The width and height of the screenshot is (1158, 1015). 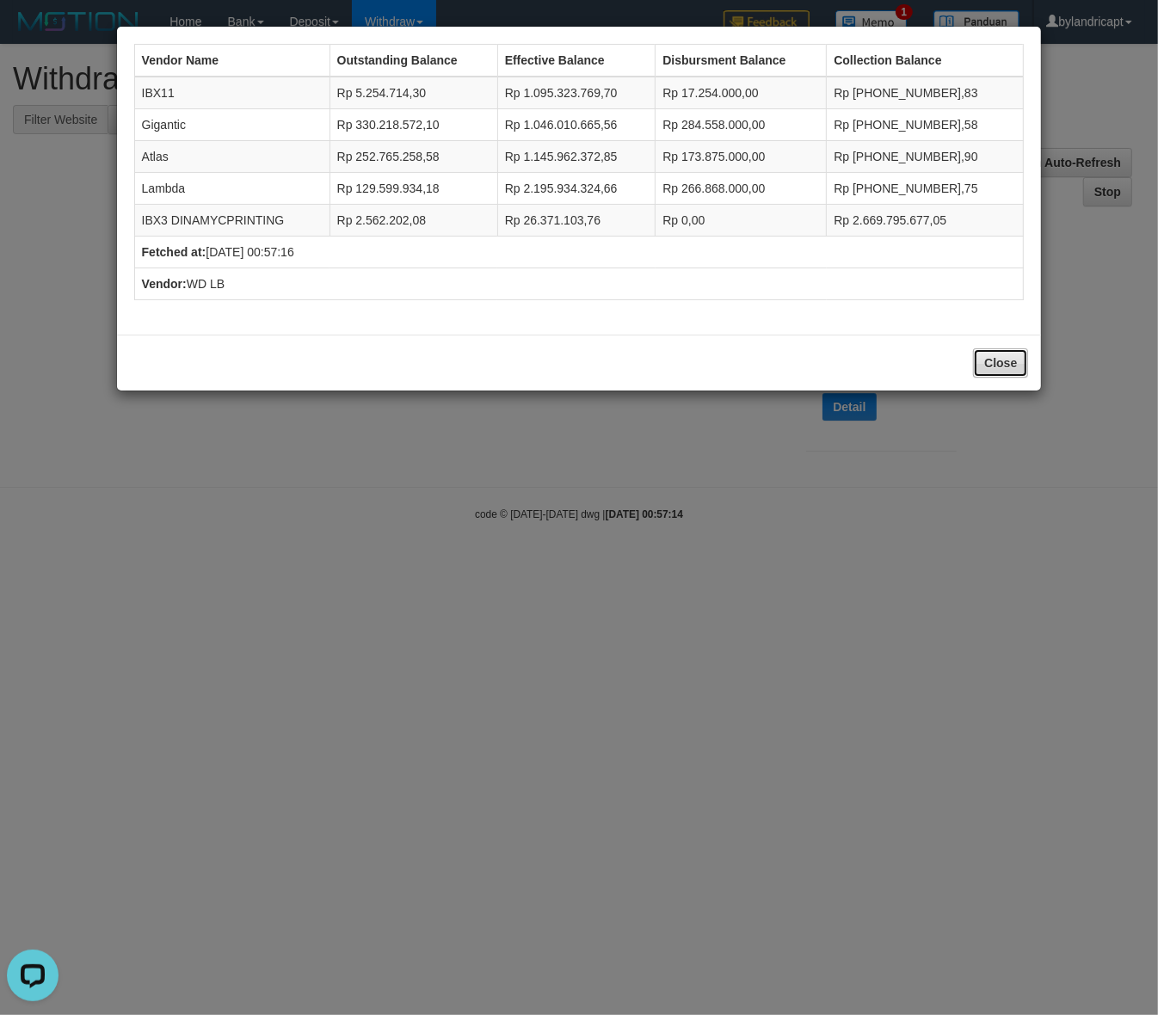 What do you see at coordinates (413, 93) in the screenshot?
I see `td: Rp 5.254.714,30` at bounding box center [413, 93].